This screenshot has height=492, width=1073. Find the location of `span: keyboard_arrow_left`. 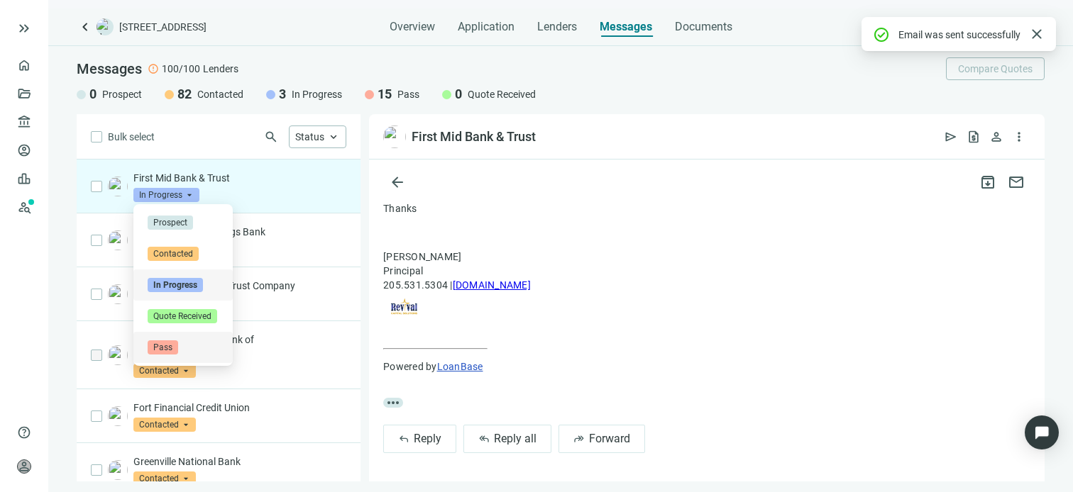

span: keyboard_arrow_left is located at coordinates (85, 27).